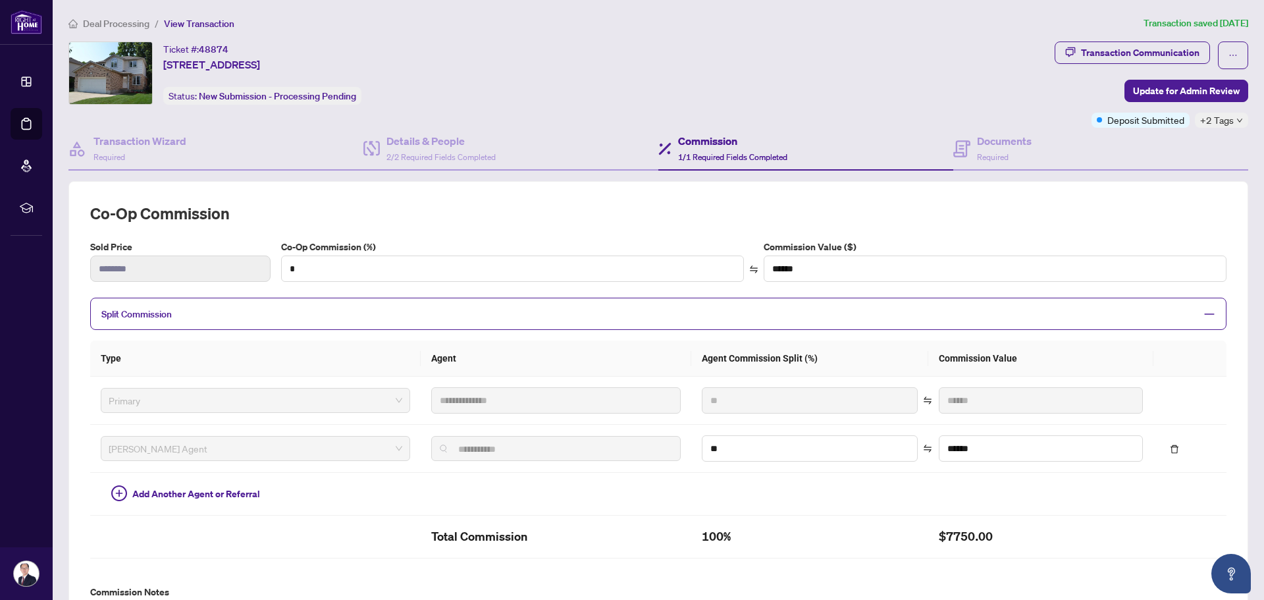  What do you see at coordinates (810, 537) in the screenshot?
I see `h2: 100%` at bounding box center [810, 537].